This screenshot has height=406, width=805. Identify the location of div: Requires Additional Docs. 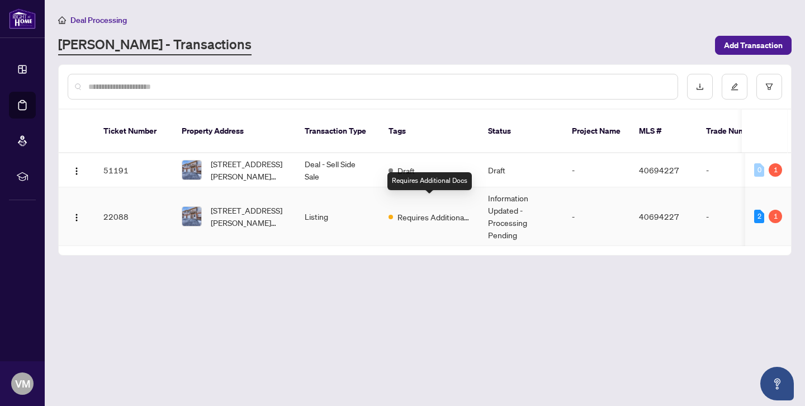
(429, 181).